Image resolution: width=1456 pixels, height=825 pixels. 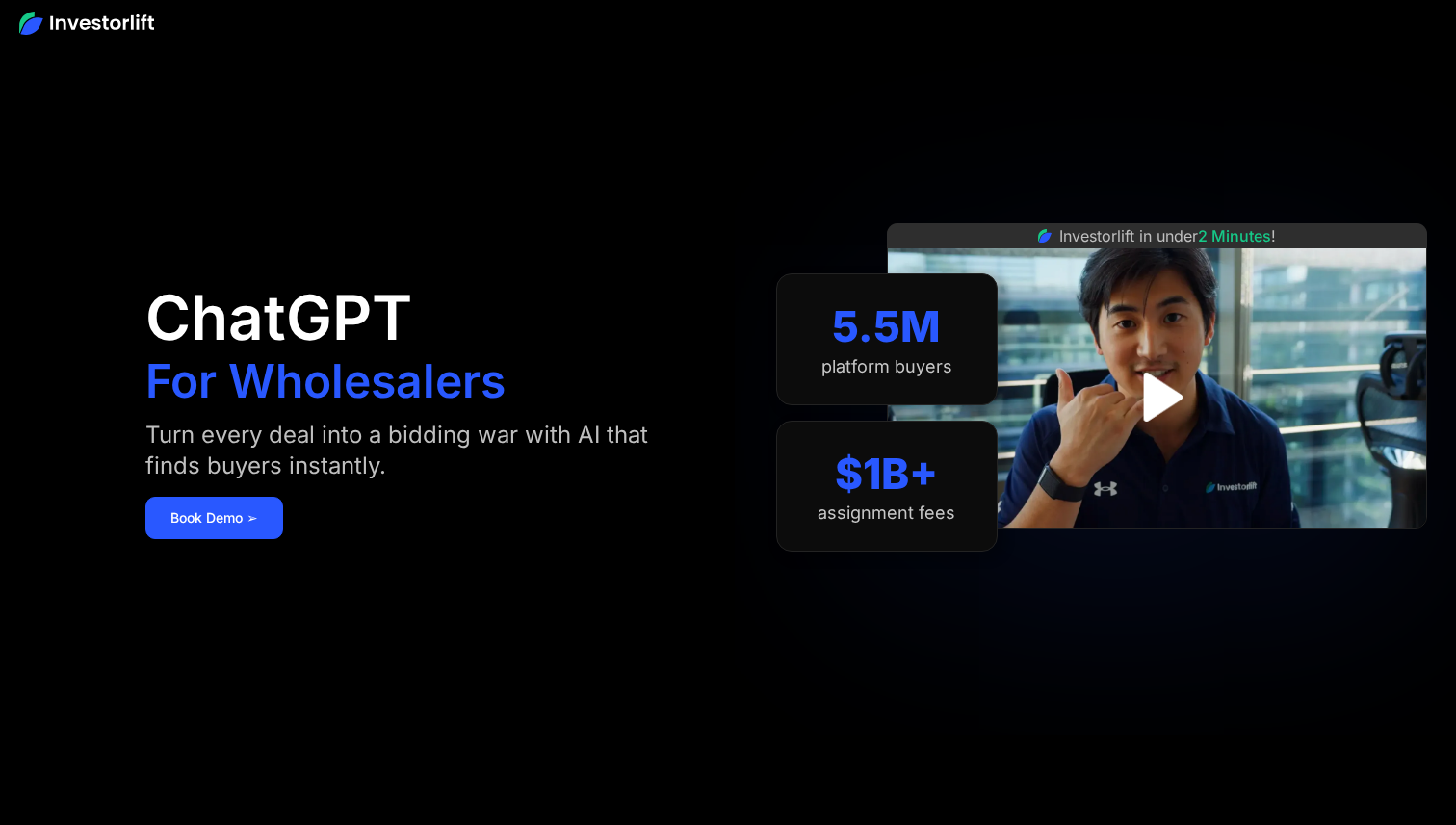 What do you see at coordinates (1157, 397) in the screenshot?
I see `a: open lightbox` at bounding box center [1157, 397].